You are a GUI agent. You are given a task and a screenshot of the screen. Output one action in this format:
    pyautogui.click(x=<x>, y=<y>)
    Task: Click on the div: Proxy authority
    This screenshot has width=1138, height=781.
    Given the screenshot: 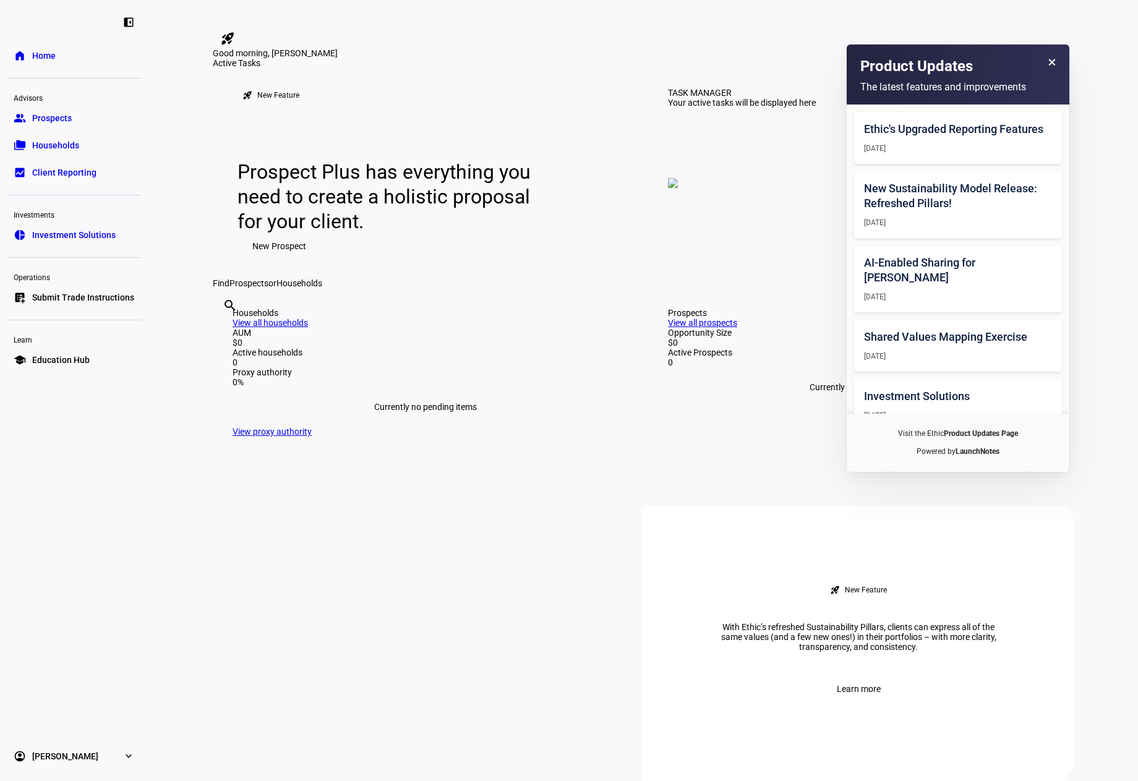 What is the action you would take?
    pyautogui.click(x=426, y=372)
    